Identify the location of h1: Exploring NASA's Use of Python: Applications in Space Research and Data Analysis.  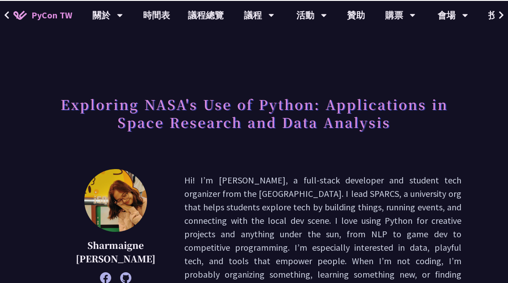
(254, 112).